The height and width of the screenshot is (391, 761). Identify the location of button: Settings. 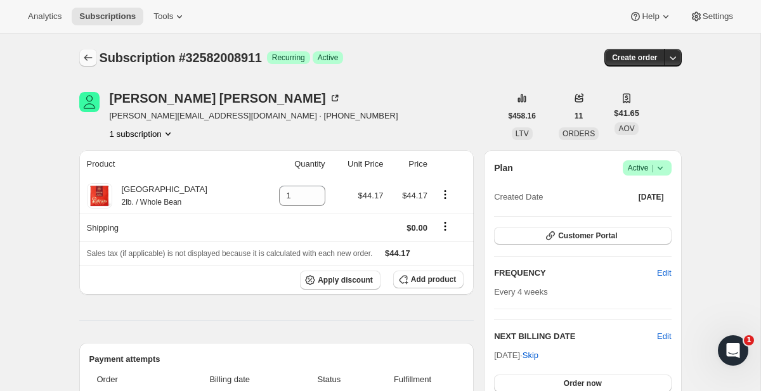
(711, 16).